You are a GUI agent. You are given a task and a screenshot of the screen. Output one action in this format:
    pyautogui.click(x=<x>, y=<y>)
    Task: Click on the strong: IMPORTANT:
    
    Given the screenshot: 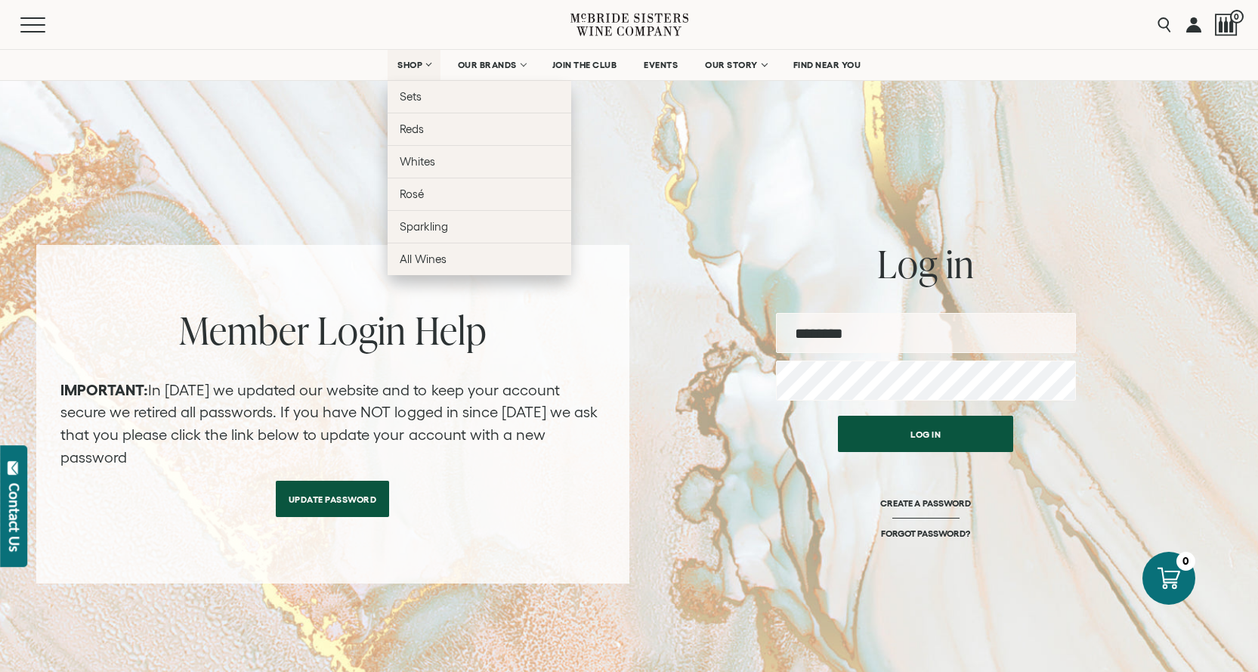 What is the action you would take?
    pyautogui.click(x=104, y=390)
    